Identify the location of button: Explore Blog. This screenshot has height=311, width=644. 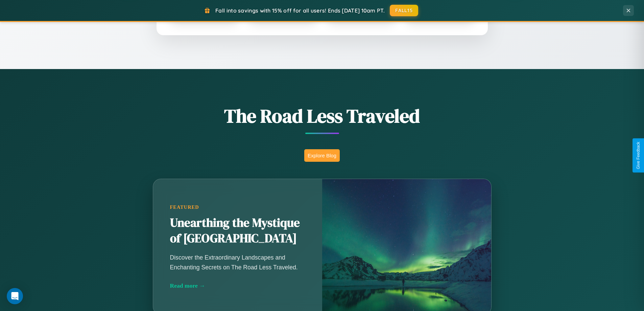
(322, 155).